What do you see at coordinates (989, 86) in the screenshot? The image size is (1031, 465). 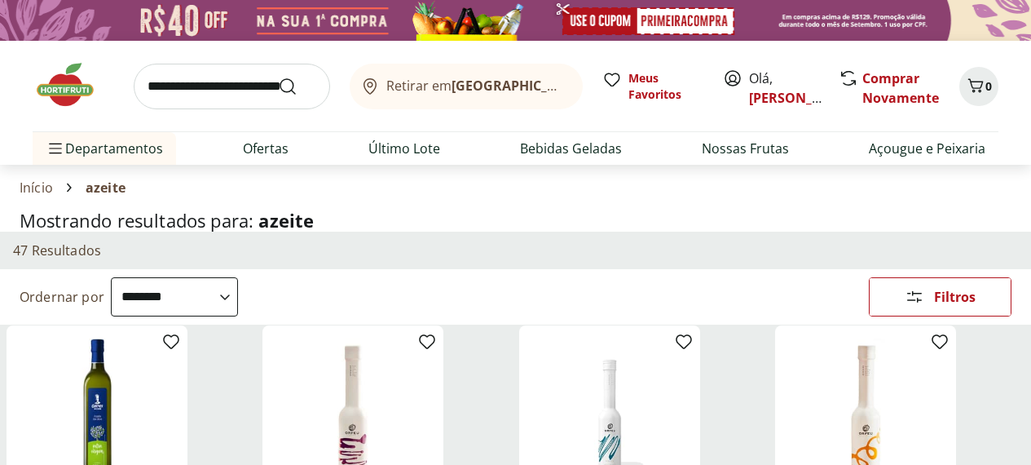 I see `span: 0` at bounding box center [989, 86].